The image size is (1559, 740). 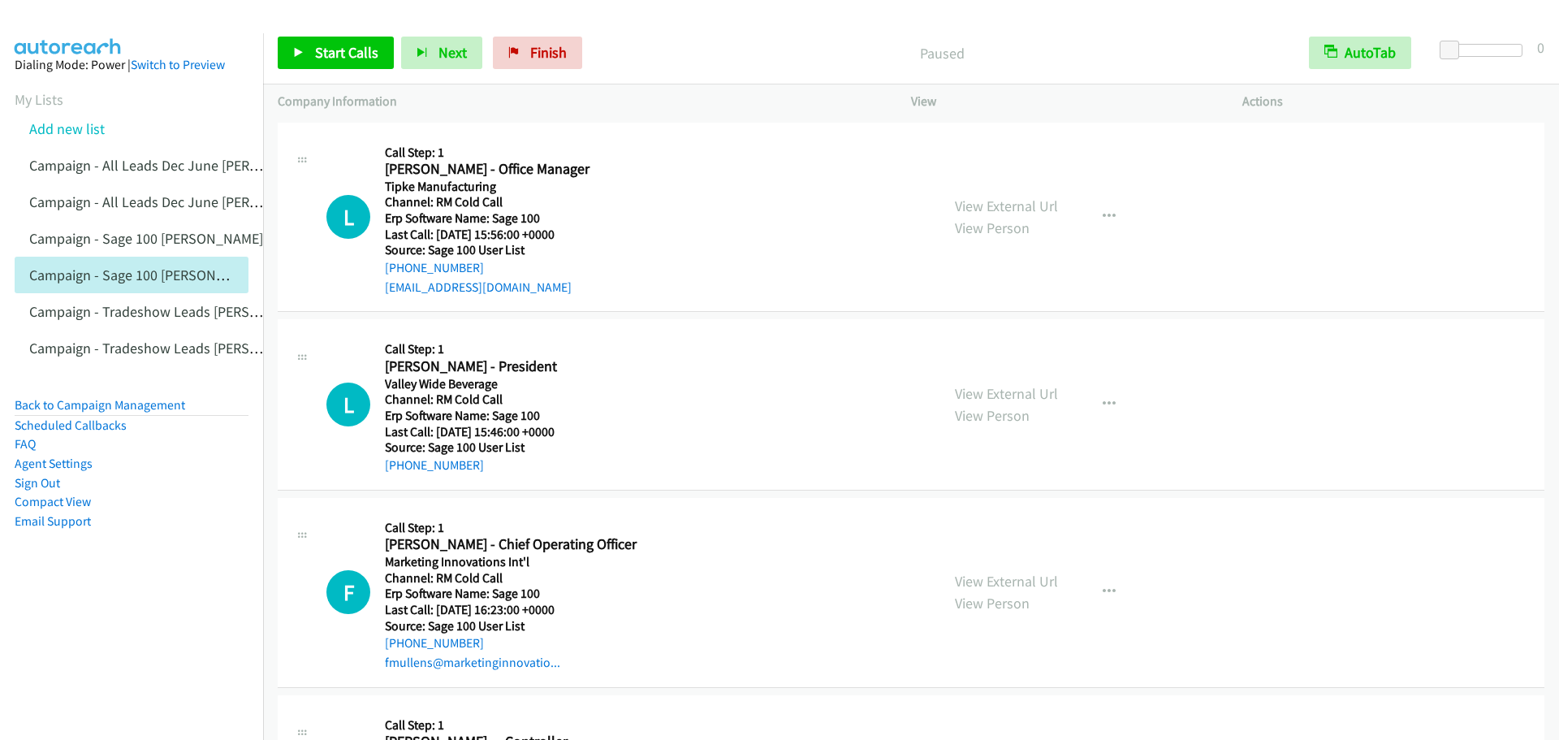 I want to click on a: Agent Settings, so click(x=54, y=463).